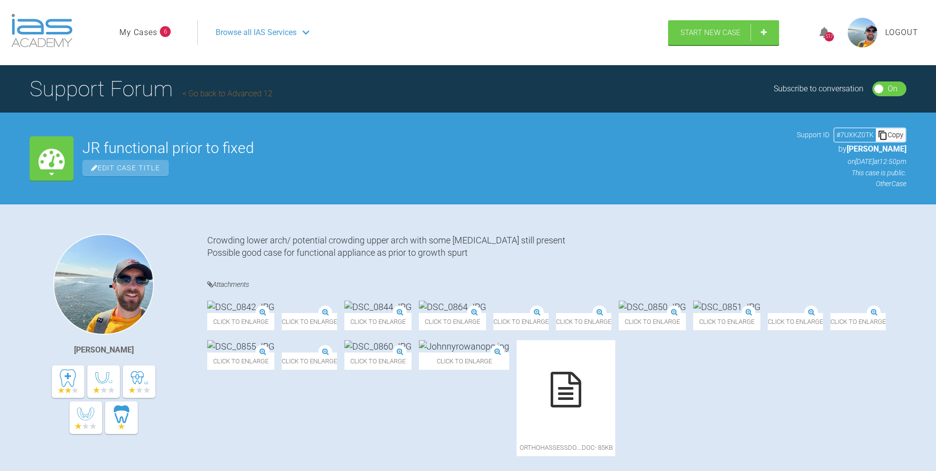  Describe the element at coordinates (851, 149) in the screenshot. I see `p: by` at that location.